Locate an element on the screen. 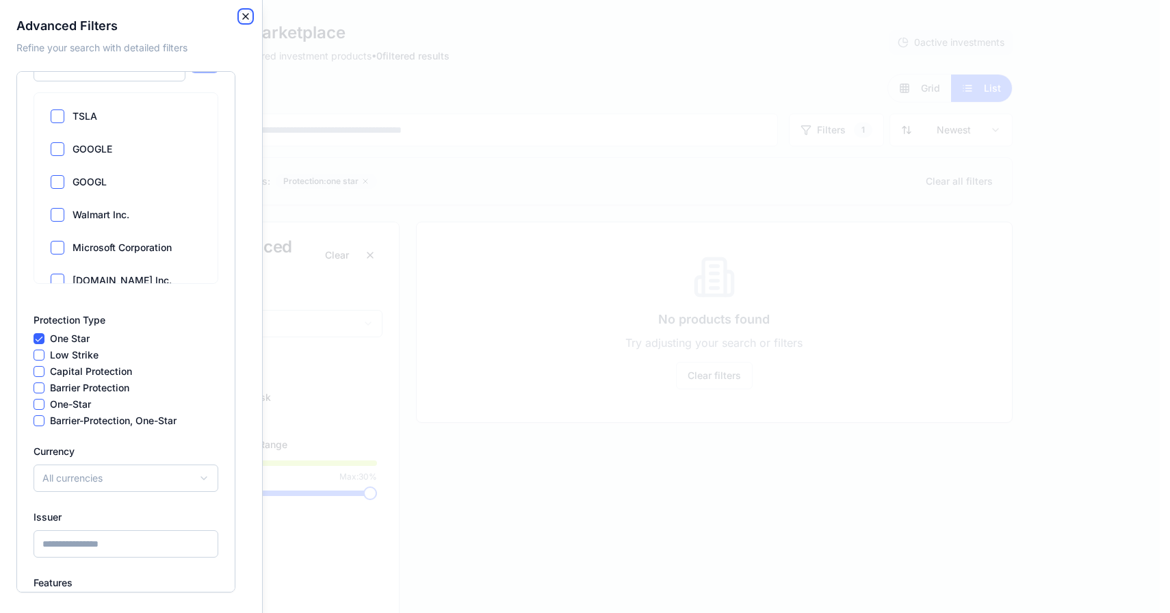 The image size is (1170, 613). label: Protection Type is located at coordinates (69, 320).